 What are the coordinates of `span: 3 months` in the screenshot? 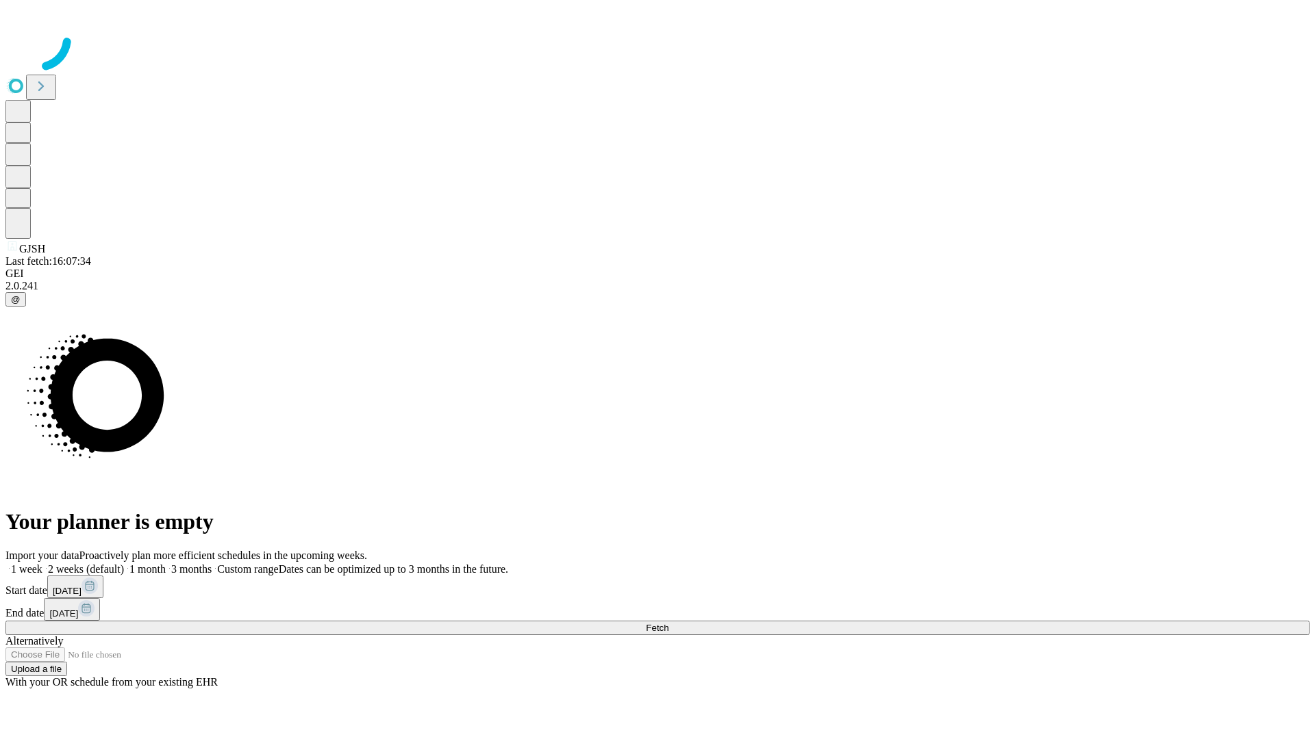 It's located at (191, 569).